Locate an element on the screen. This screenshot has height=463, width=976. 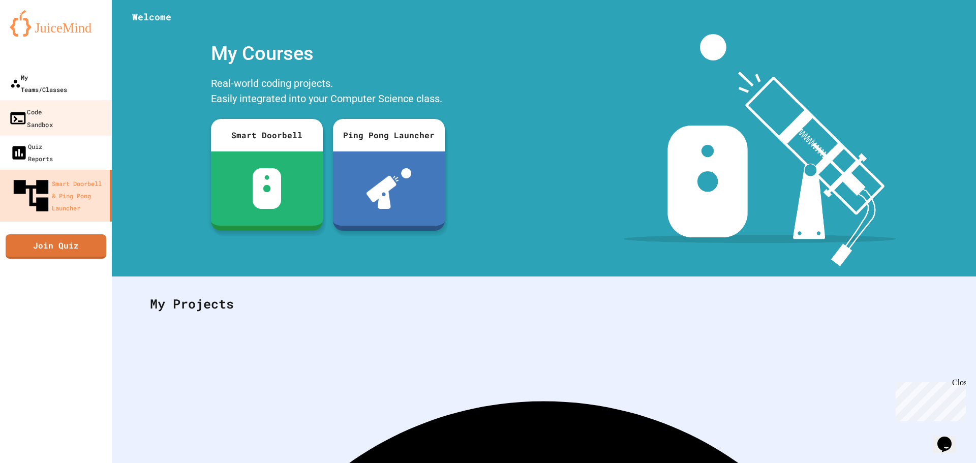
div: My Teams/Classes is located at coordinates (39, 83).